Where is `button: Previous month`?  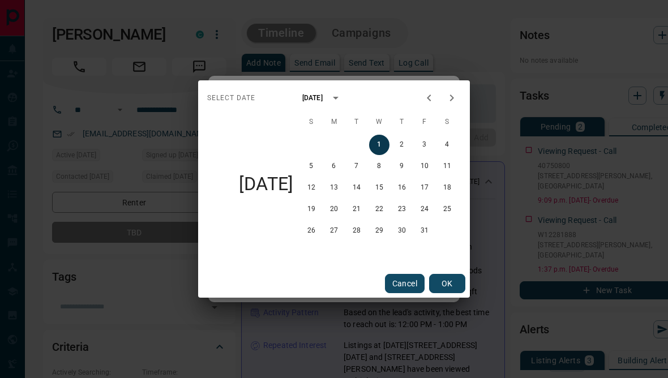
button: Previous month is located at coordinates (429, 98).